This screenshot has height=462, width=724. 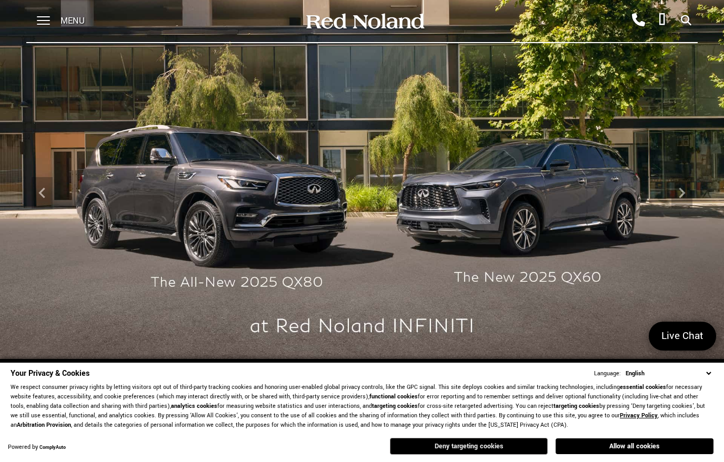 What do you see at coordinates (365, 21) in the screenshot?
I see `img: Red Noland Auto Group` at bounding box center [365, 21].